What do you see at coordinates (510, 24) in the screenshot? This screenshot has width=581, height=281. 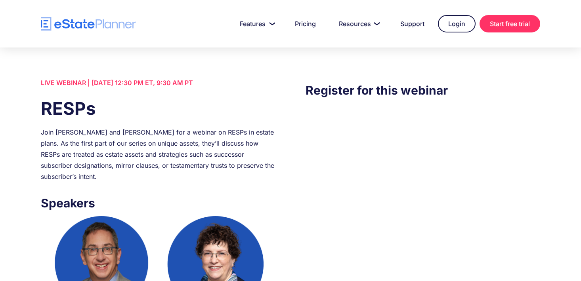 I see `a: Start free trial` at bounding box center [510, 24].